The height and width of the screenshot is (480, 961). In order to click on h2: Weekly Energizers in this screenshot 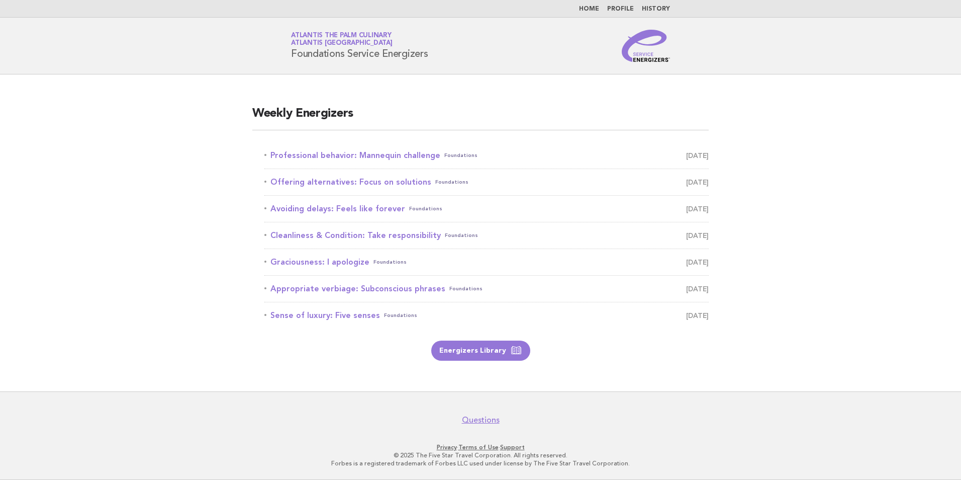, I will do `click(481, 118)`.